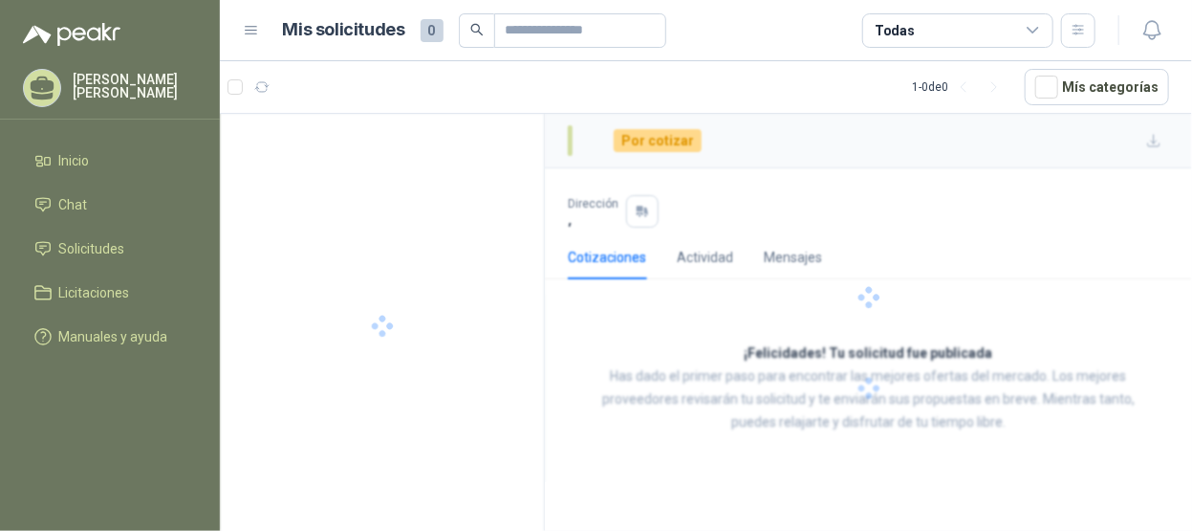 Image resolution: width=1192 pixels, height=531 pixels. What do you see at coordinates (432, 31) in the screenshot?
I see `span: 0` at bounding box center [432, 31].